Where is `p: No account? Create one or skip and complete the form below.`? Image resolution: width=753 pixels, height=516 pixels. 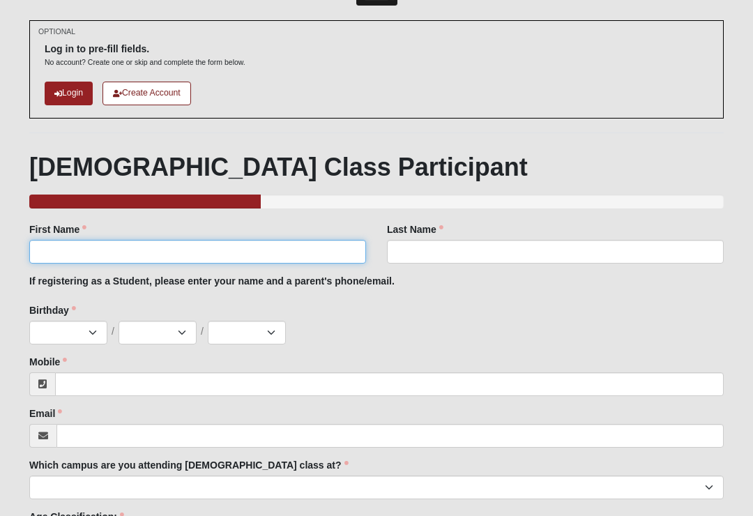 p: No account? Create one or skip and complete the form below. is located at coordinates (145, 63).